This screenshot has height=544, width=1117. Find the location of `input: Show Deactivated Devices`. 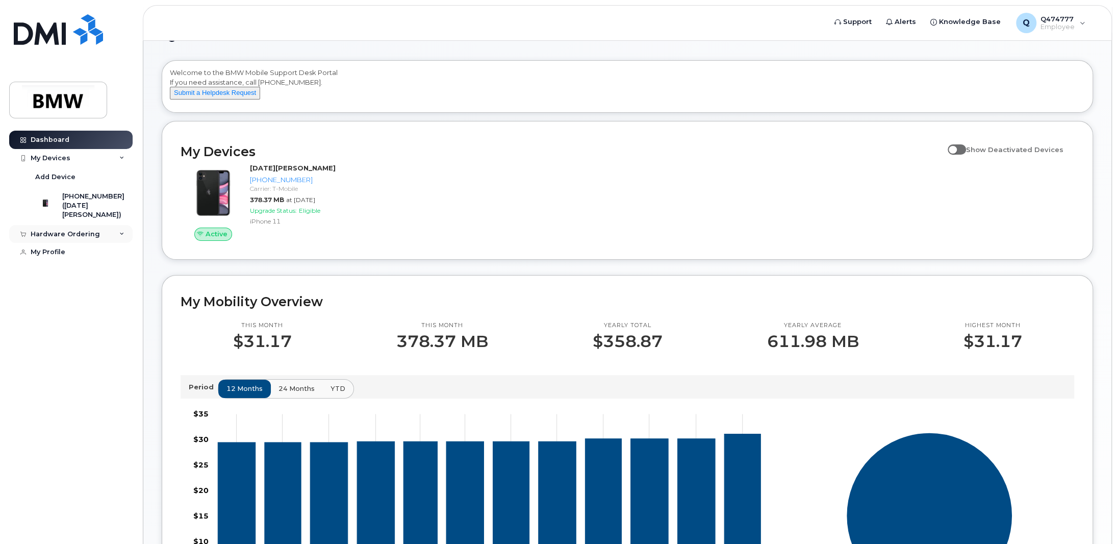

input: Show Deactivated Devices is located at coordinates (952, 144).